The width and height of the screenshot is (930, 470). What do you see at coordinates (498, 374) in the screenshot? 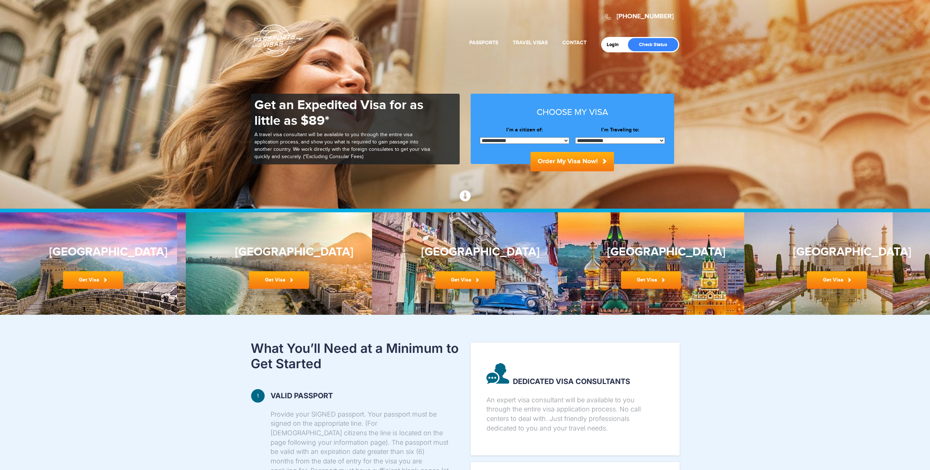
I see `img: image description` at bounding box center [498, 374].